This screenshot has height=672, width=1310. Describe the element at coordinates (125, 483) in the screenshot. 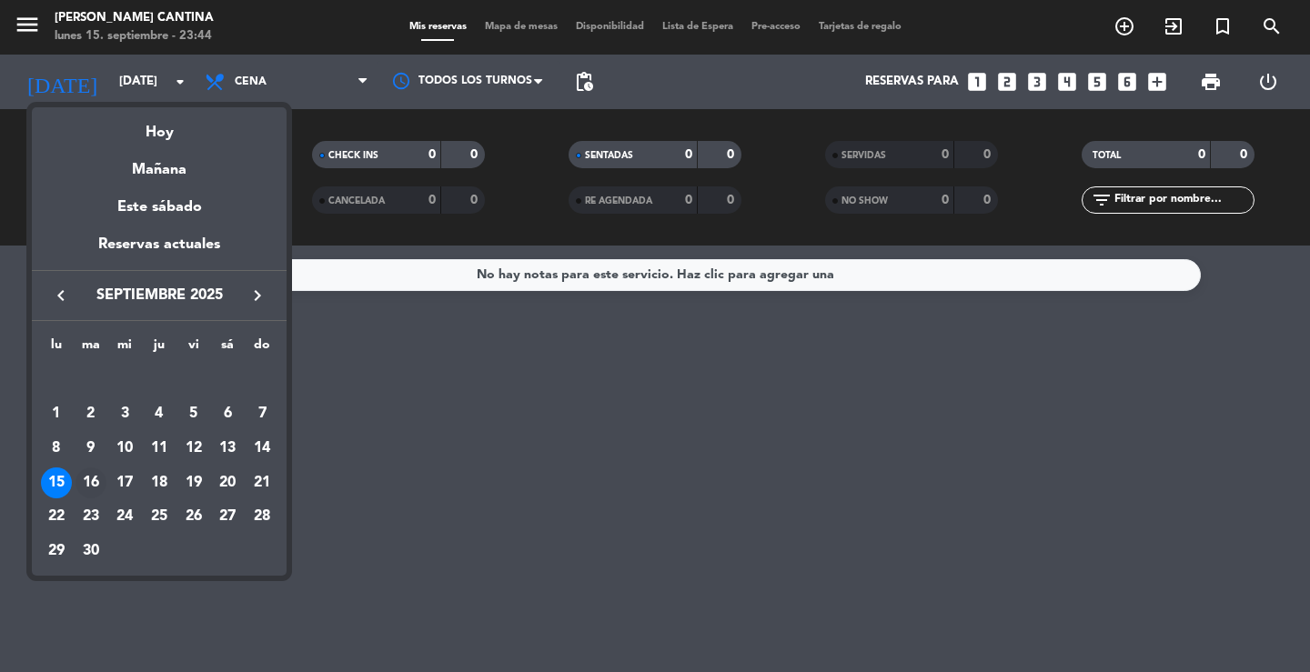

I see `div: 17` at that location.